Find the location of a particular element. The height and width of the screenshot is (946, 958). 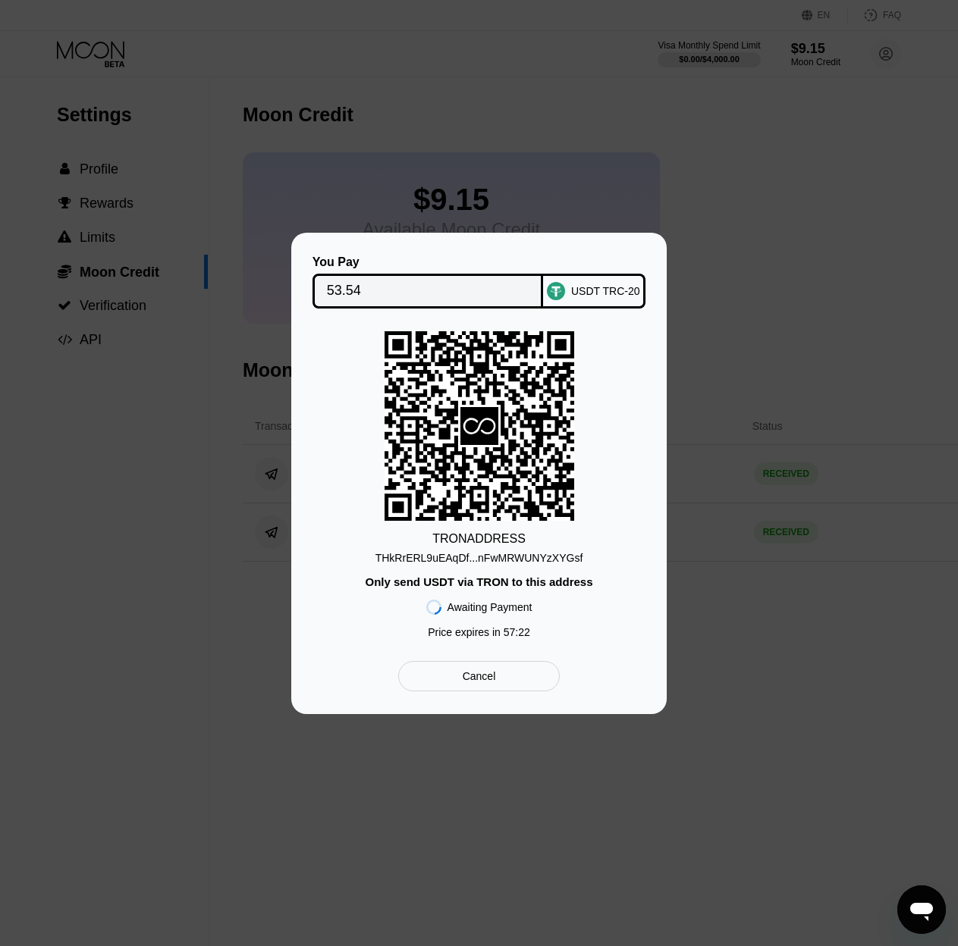

div: Only send USDT via TRON to this address is located at coordinates (479, 582).